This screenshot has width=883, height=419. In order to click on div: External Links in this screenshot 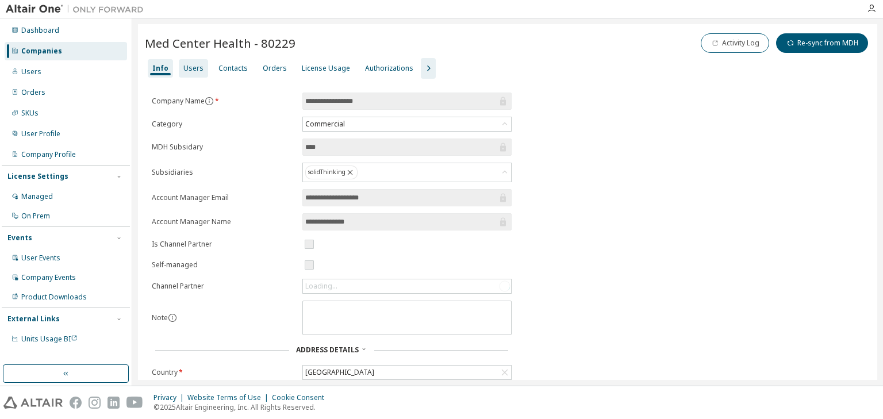, I will do `click(33, 319)`.